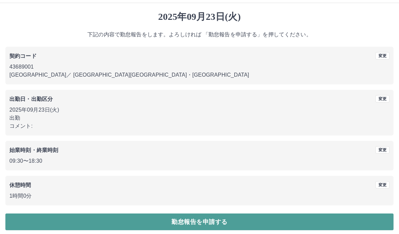 This screenshot has width=399, height=234. What do you see at coordinates (34, 150) in the screenshot?
I see `b: 始業時刻・終業時刻` at bounding box center [34, 150].